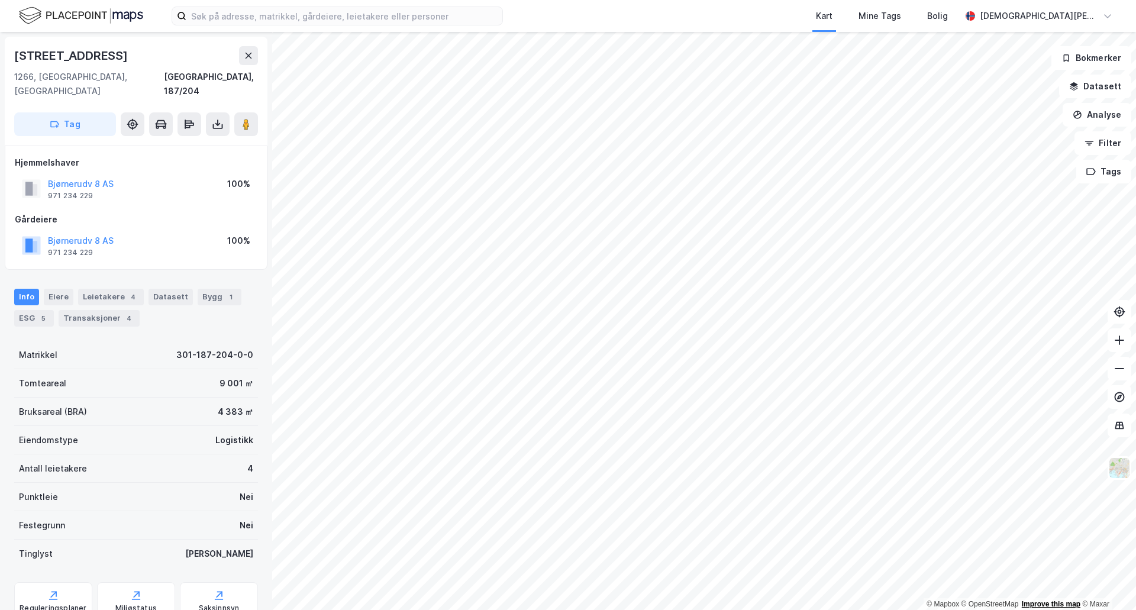  I want to click on div: 9 001 ㎡, so click(236, 383).